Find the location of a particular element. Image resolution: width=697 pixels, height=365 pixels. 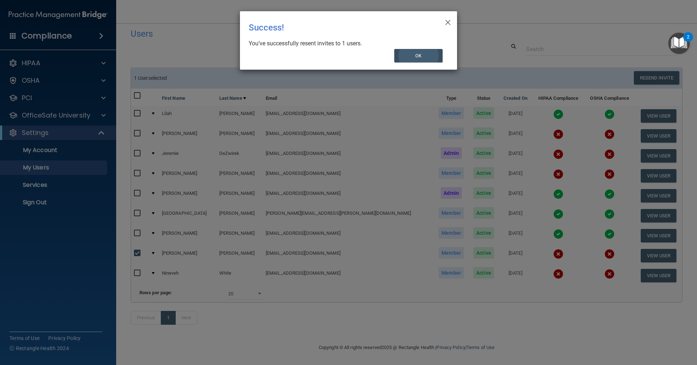

button: OK is located at coordinates (419, 56).